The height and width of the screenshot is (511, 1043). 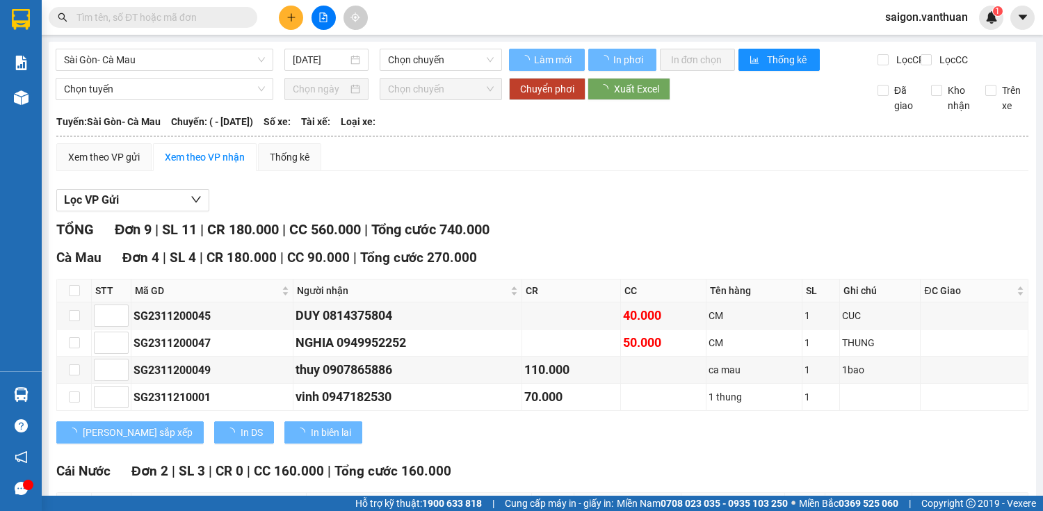 I want to click on div: 110.000, so click(x=571, y=370).